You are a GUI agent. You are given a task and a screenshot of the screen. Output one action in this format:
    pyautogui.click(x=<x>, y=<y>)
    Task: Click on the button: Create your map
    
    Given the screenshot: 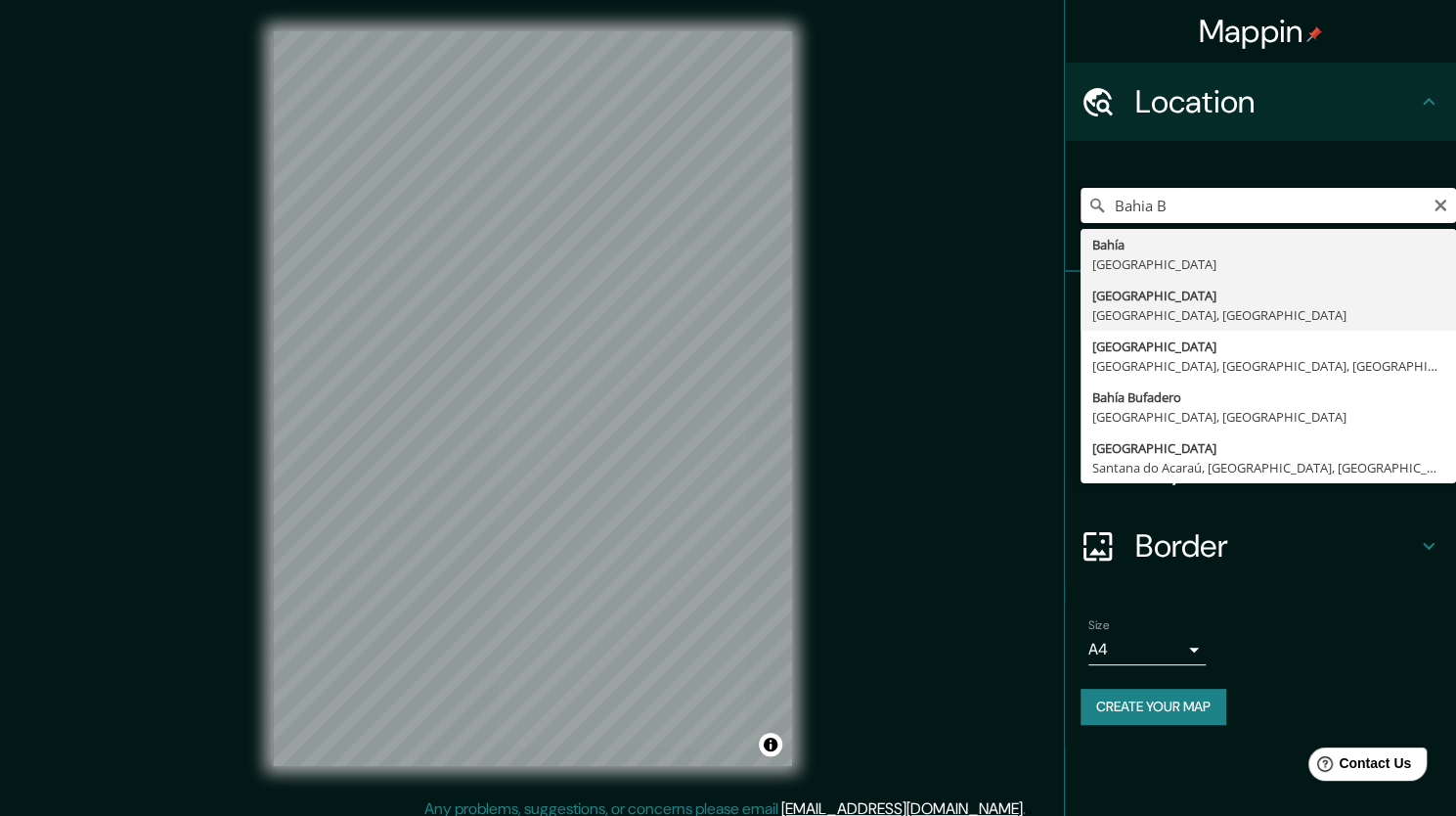 What is the action you would take?
    pyautogui.click(x=1153, y=707)
    